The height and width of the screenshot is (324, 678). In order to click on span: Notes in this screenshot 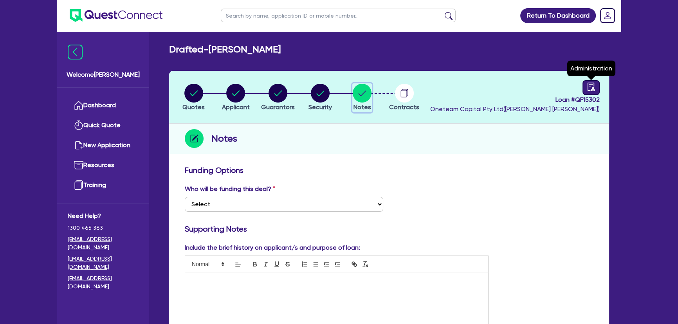, I will do `click(362, 107)`.